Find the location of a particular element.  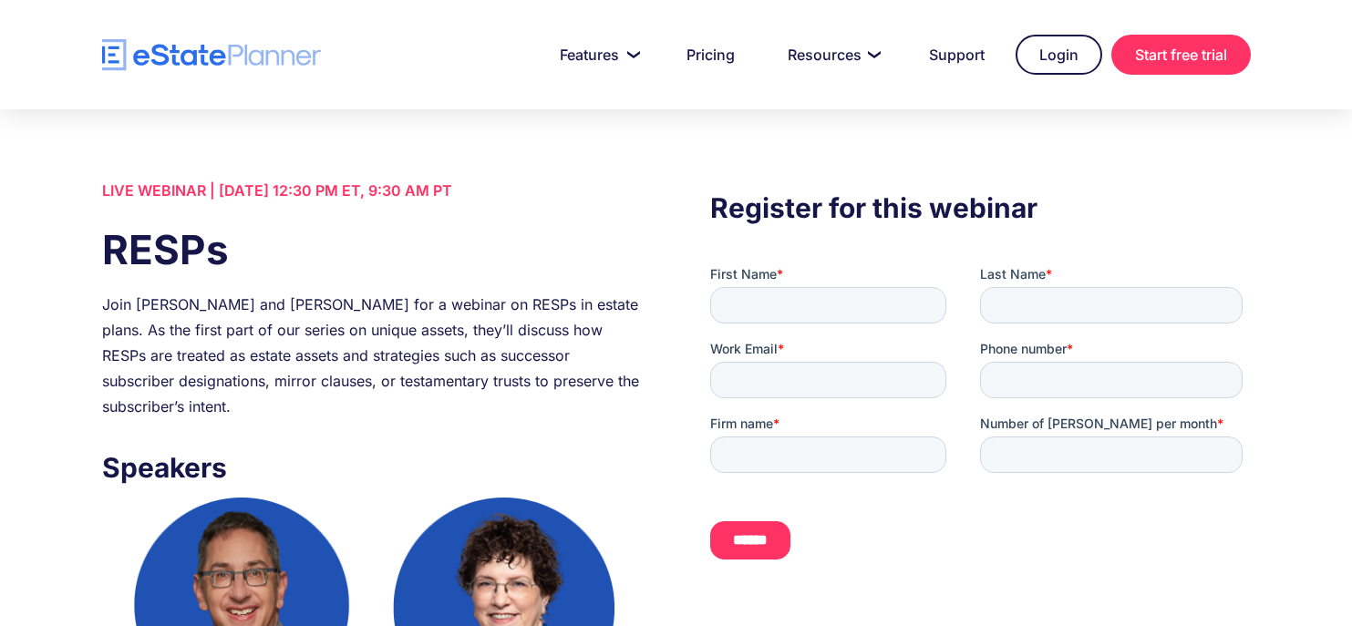

a: Login is located at coordinates (1059, 55).